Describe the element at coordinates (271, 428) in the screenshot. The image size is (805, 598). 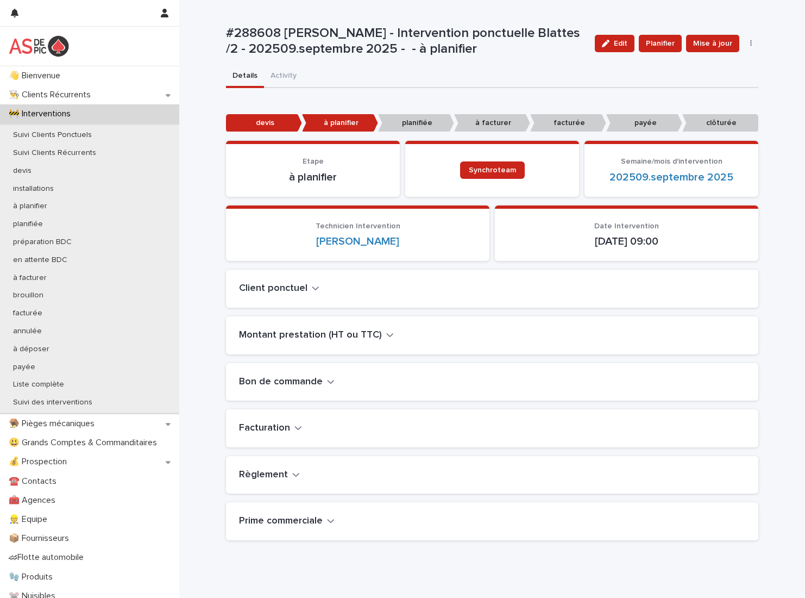
I see `button: Facturation` at that location.